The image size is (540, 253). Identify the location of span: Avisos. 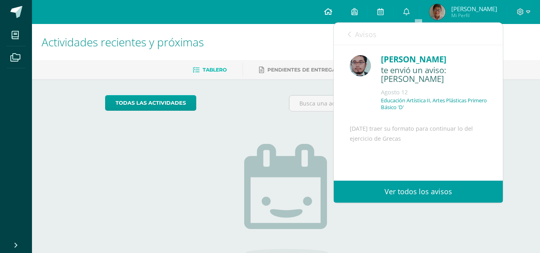
(366, 34).